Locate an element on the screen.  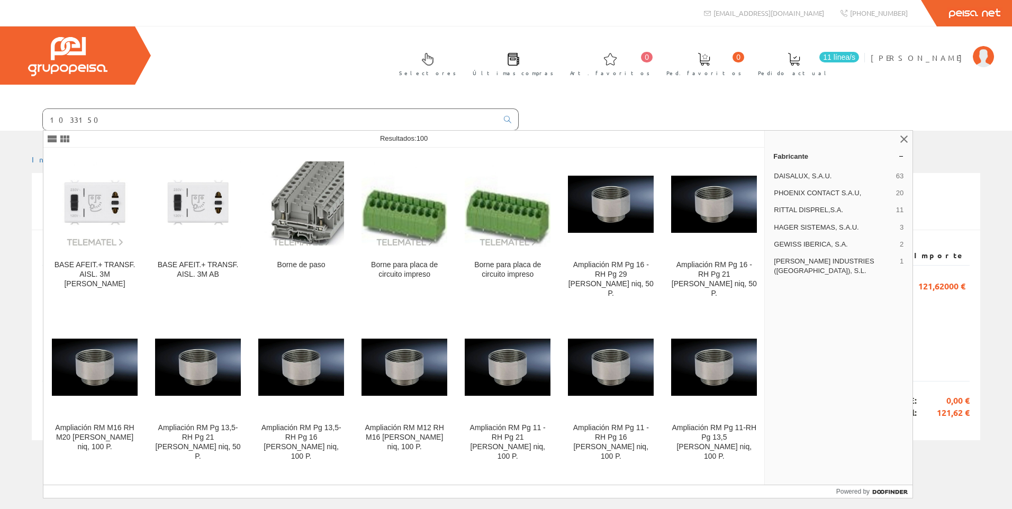
img: Ampliación RM Pg 11-RH Pg 13,5 latón niq, 100 P. is located at coordinates (714, 367).